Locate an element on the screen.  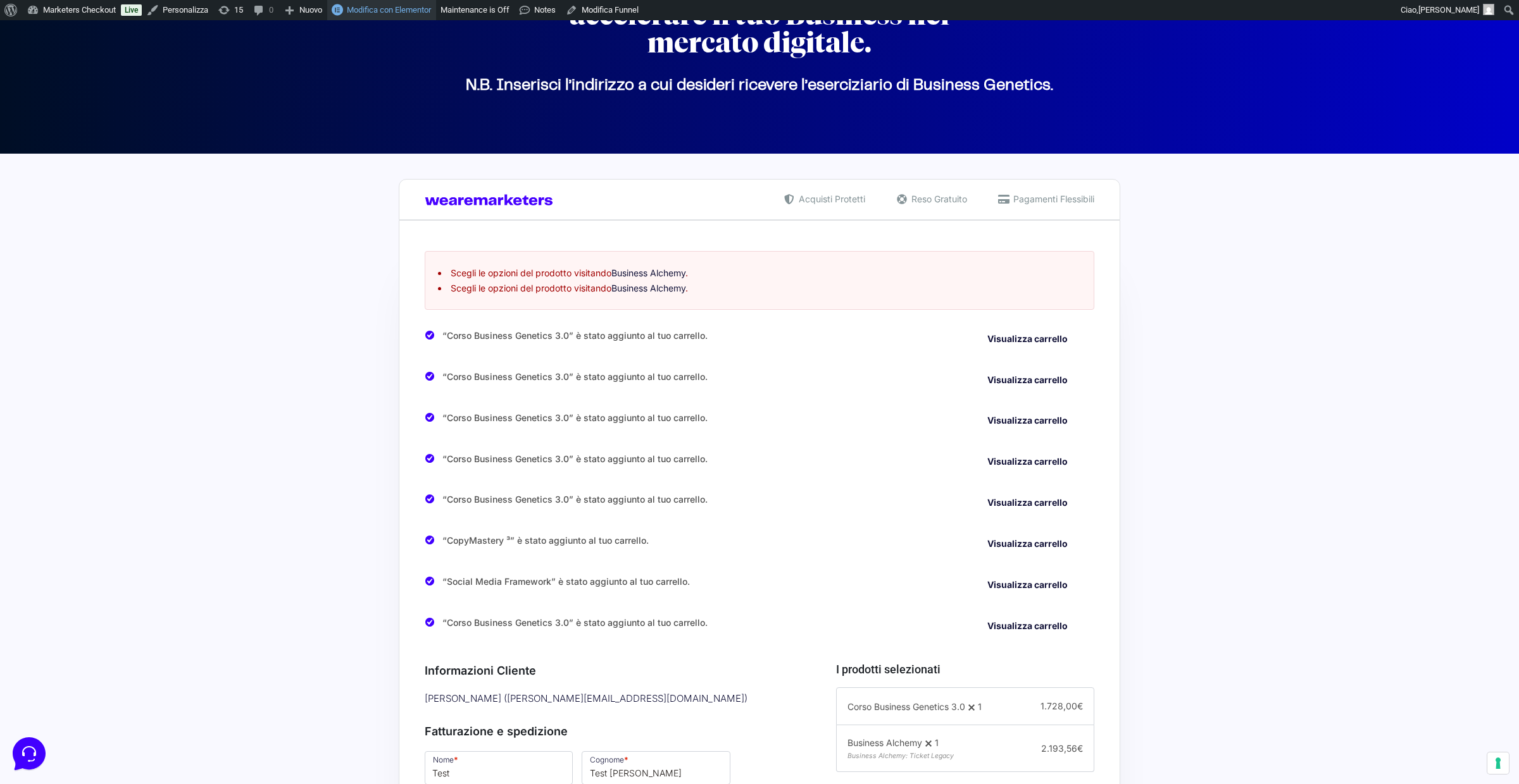
button: Le tue preferenze relative al consenso per le tecnologie di tracciamento is located at coordinates (1498, 764).